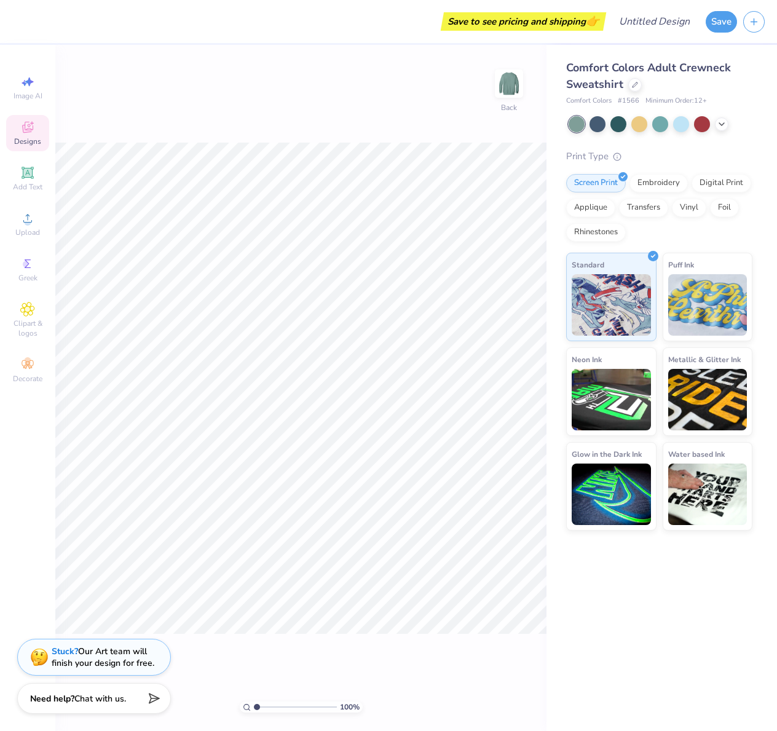 The width and height of the screenshot is (777, 731). Describe the element at coordinates (725, 208) in the screenshot. I see `div: Foil` at that location.